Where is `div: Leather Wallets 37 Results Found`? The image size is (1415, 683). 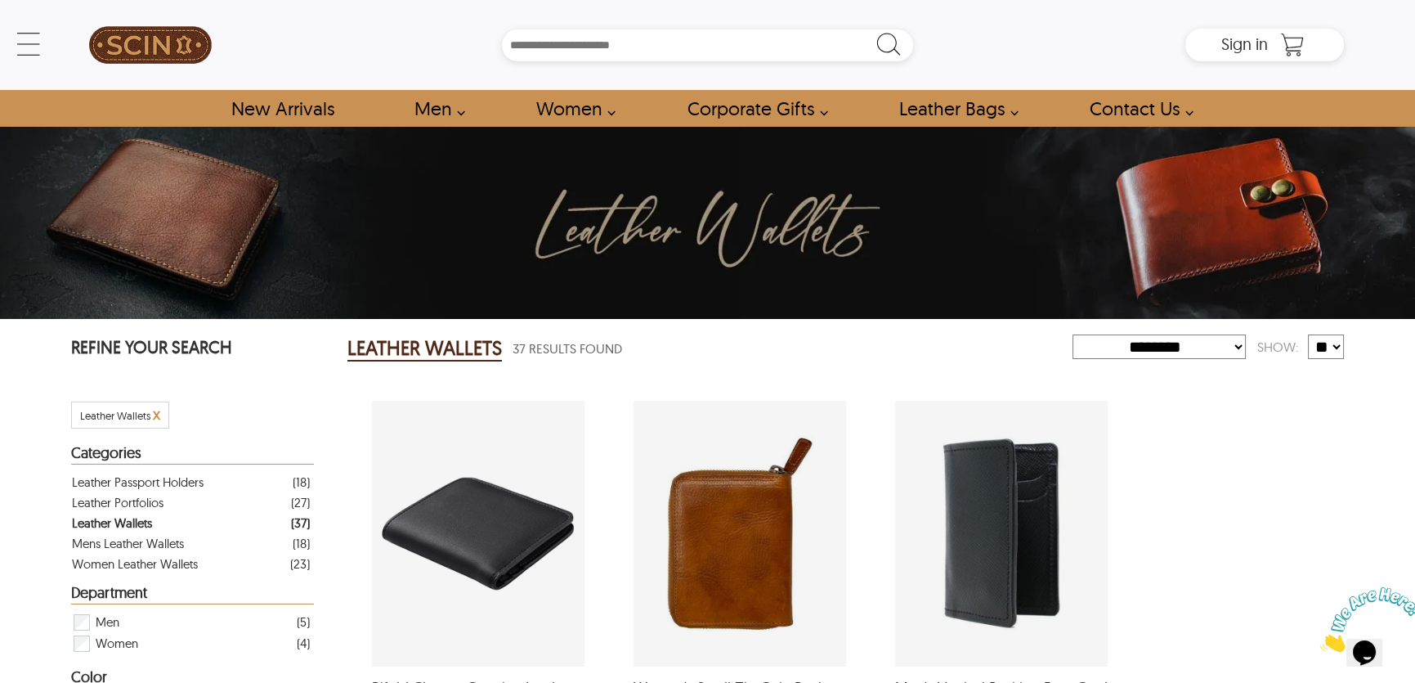 div: Leather Wallets 37 Results Found is located at coordinates (711, 348).